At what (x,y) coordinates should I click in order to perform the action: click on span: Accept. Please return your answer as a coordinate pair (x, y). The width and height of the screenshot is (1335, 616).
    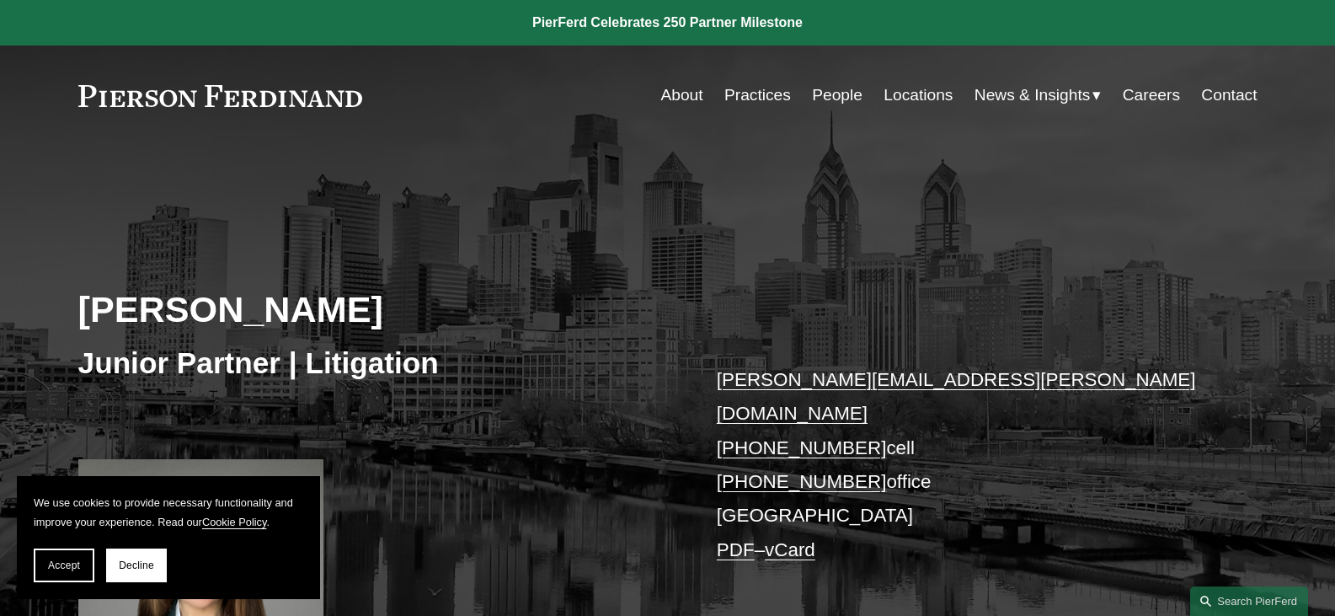
    Looking at the image, I should click on (64, 565).